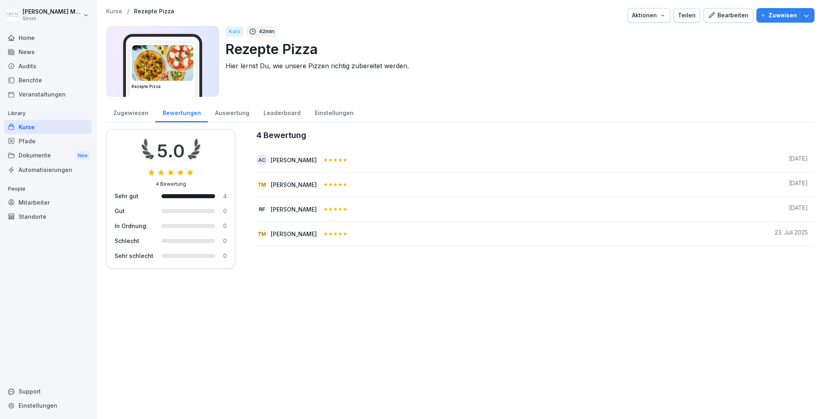 This screenshot has height=419, width=824. Describe the element at coordinates (48, 216) in the screenshot. I see `a: Standorte` at that location.